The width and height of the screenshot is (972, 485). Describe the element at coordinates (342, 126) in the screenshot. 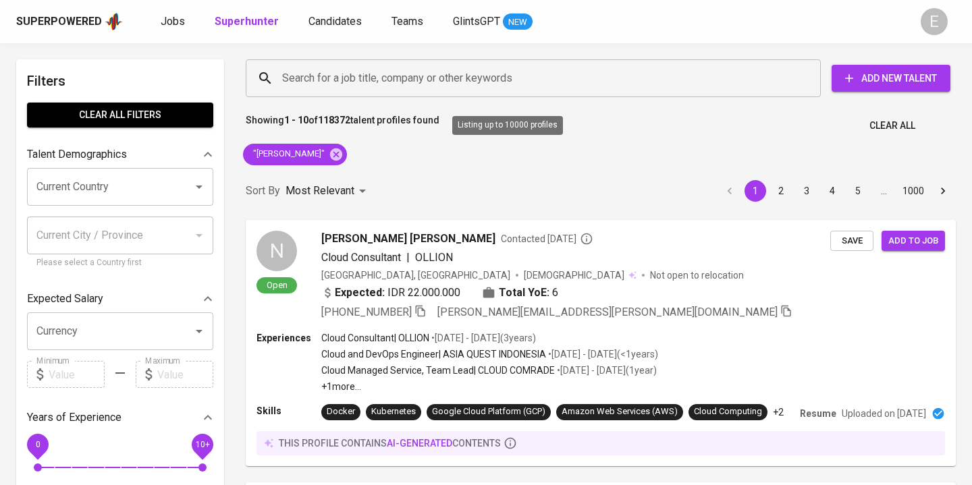

I see `p: Showing of talent profiles found` at that location.